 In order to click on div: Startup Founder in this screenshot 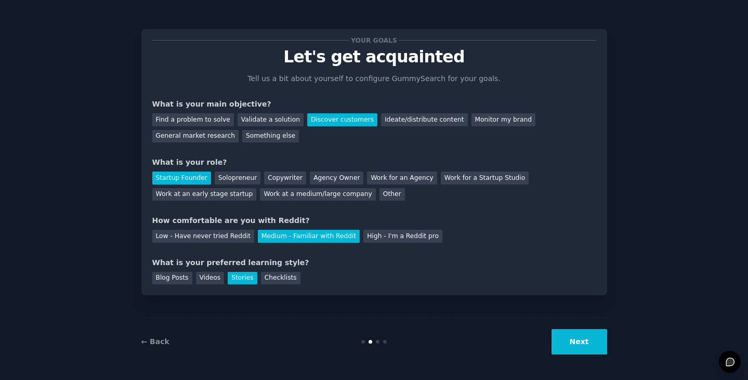, I will do `click(181, 178)`.